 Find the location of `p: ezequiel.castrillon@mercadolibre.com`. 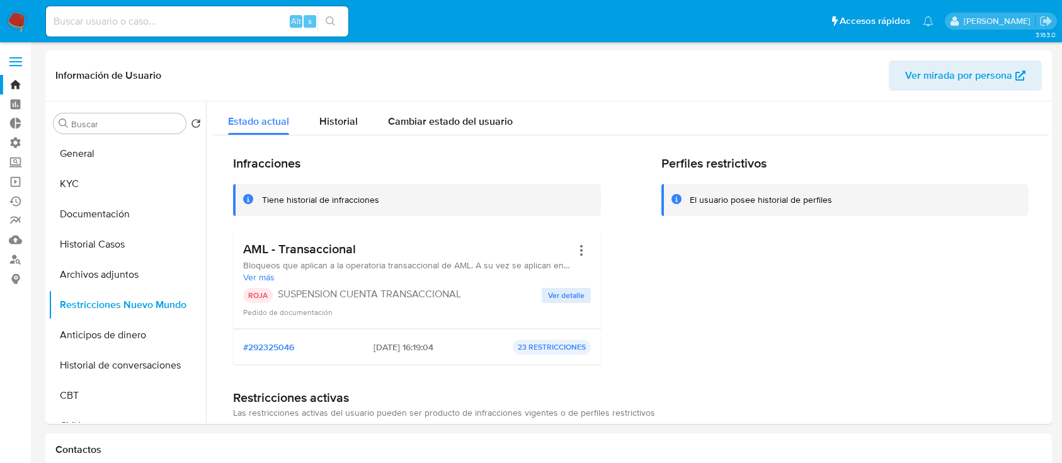

p: ezequiel.castrillon@mercadolibre.com is located at coordinates (999, 21).